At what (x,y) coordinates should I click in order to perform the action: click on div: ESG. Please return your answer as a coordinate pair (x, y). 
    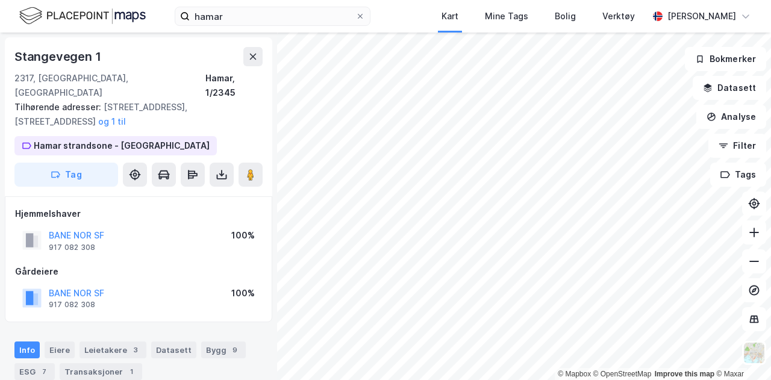
    Looking at the image, I should click on (34, 372).